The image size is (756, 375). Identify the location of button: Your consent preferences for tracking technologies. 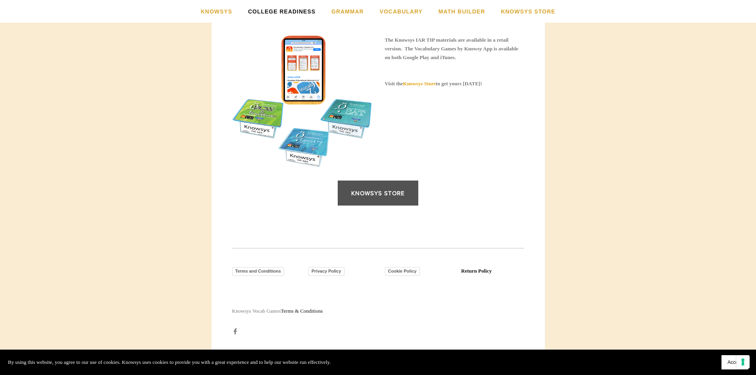
(743, 362).